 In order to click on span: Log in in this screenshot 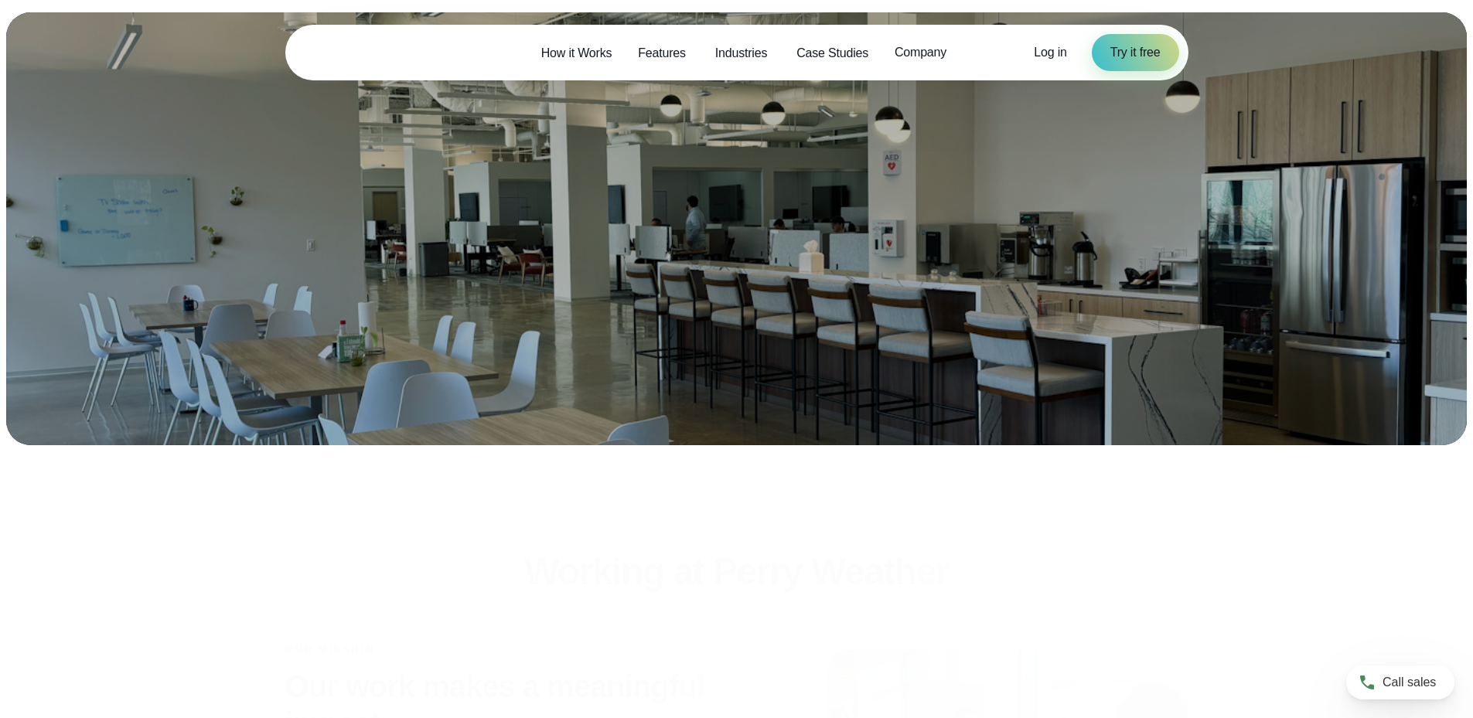, I will do `click(1050, 52)`.